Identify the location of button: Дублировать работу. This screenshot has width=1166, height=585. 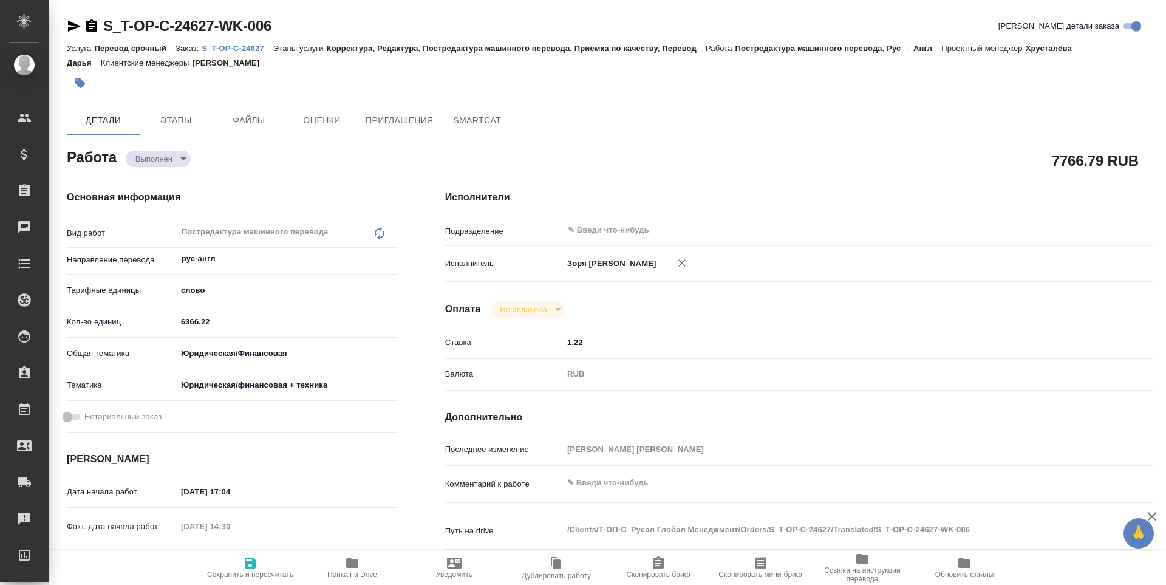
(556, 568).